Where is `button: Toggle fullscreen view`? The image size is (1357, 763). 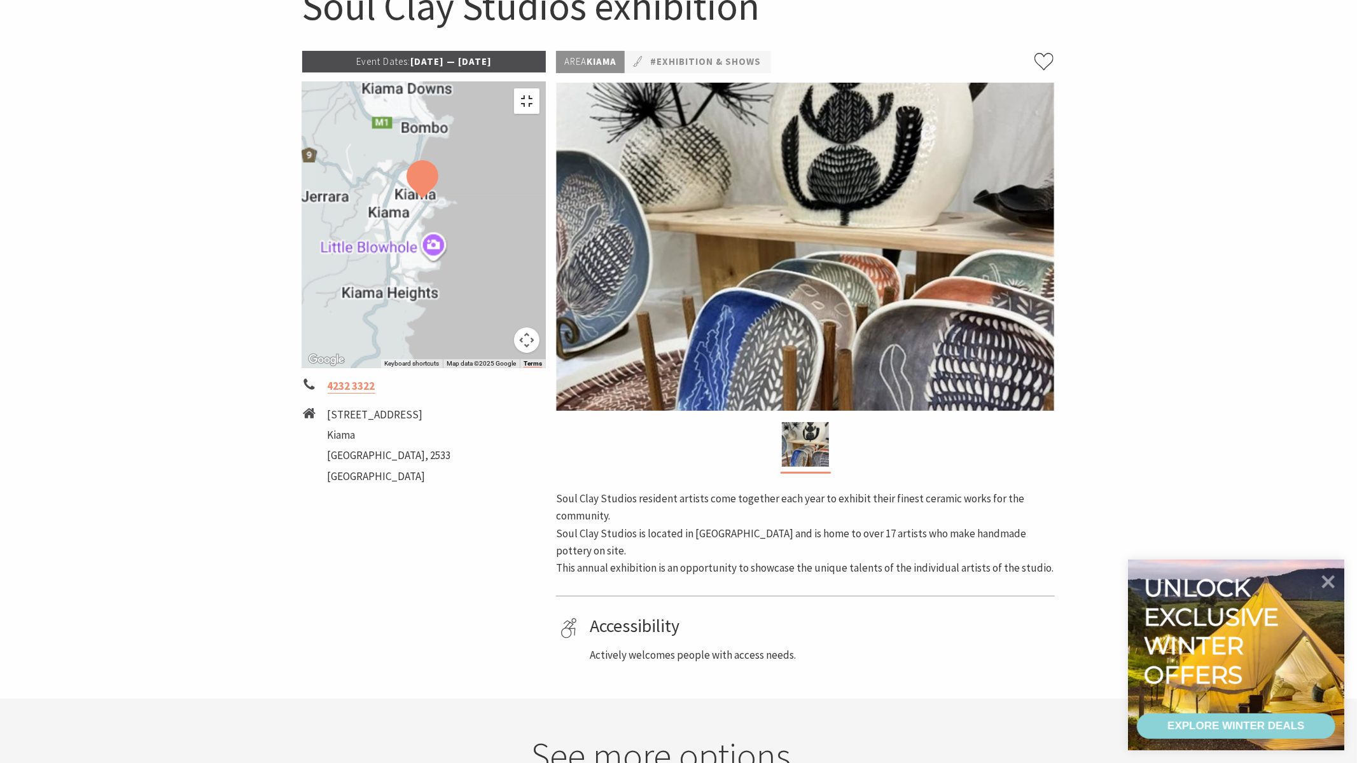 button: Toggle fullscreen view is located at coordinates (527, 101).